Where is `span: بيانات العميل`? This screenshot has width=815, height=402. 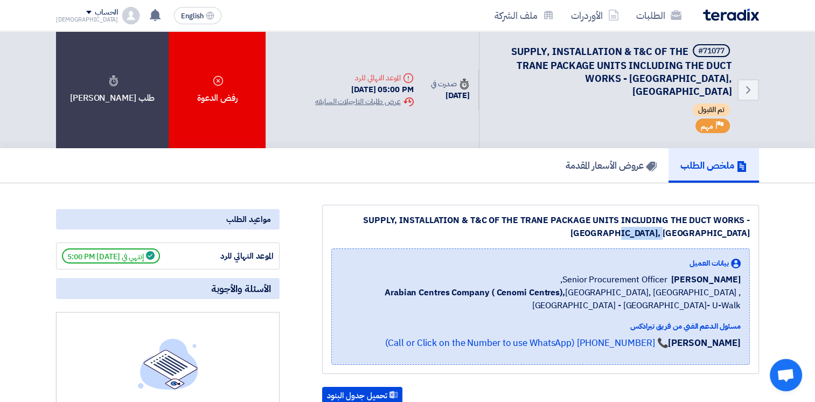 span: بيانات العميل is located at coordinates (709, 263).